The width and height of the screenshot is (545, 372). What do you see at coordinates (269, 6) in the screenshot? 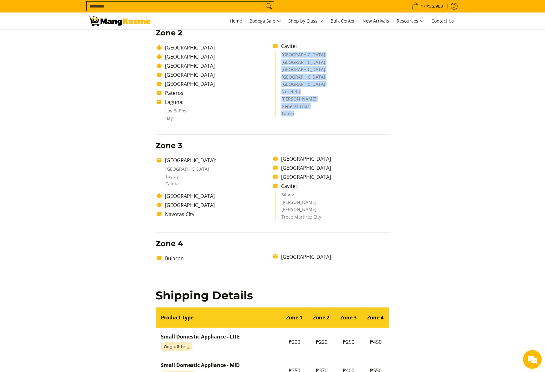
I see `button: Search` at bounding box center [269, 6].